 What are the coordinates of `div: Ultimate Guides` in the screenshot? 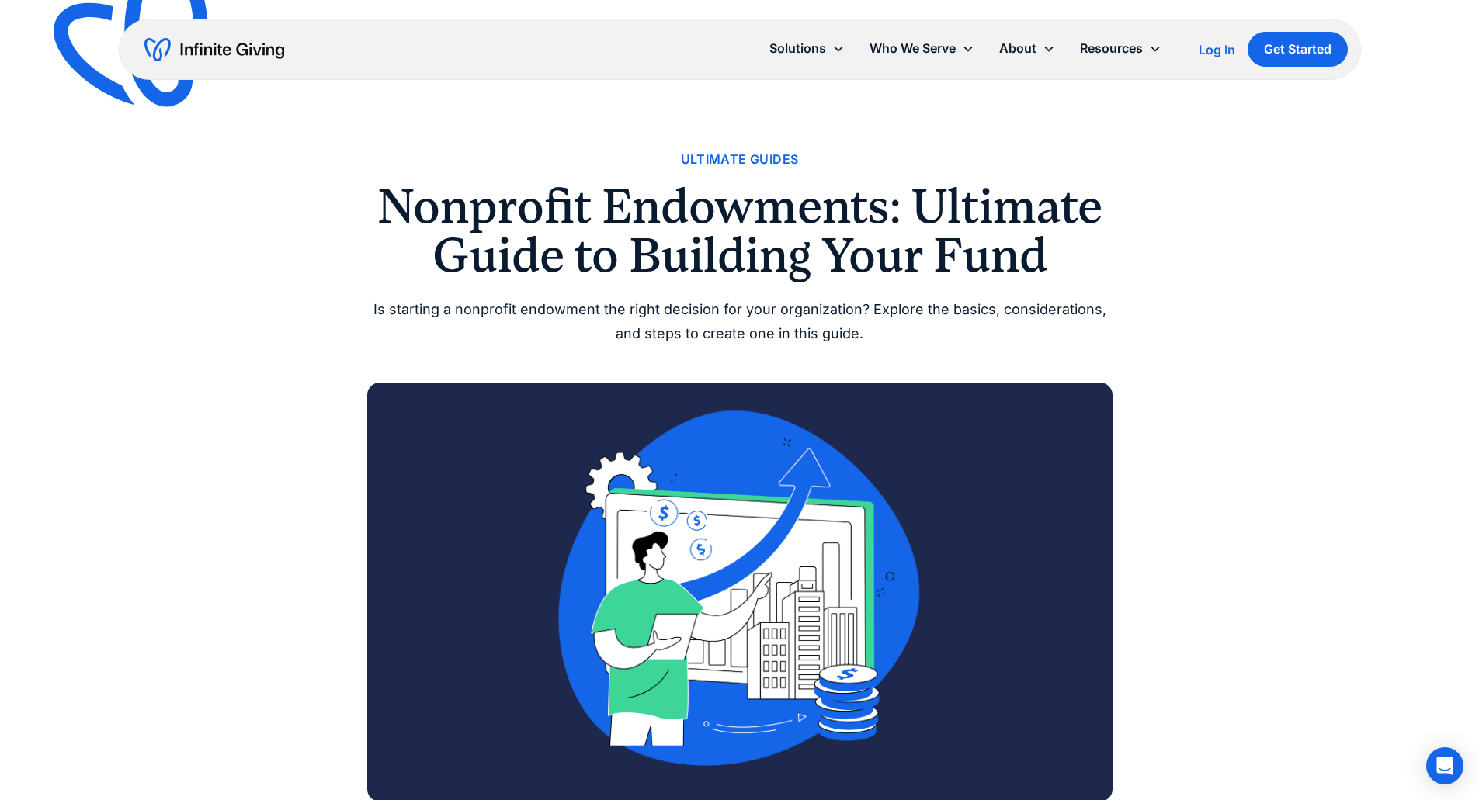 It's located at (740, 159).